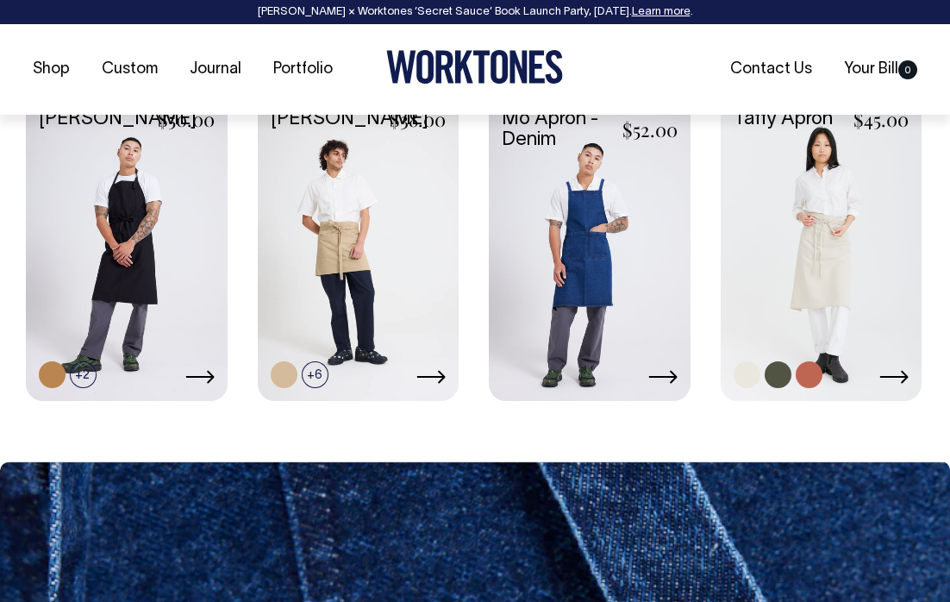 This screenshot has width=950, height=602. I want to click on a: Journal, so click(216, 69).